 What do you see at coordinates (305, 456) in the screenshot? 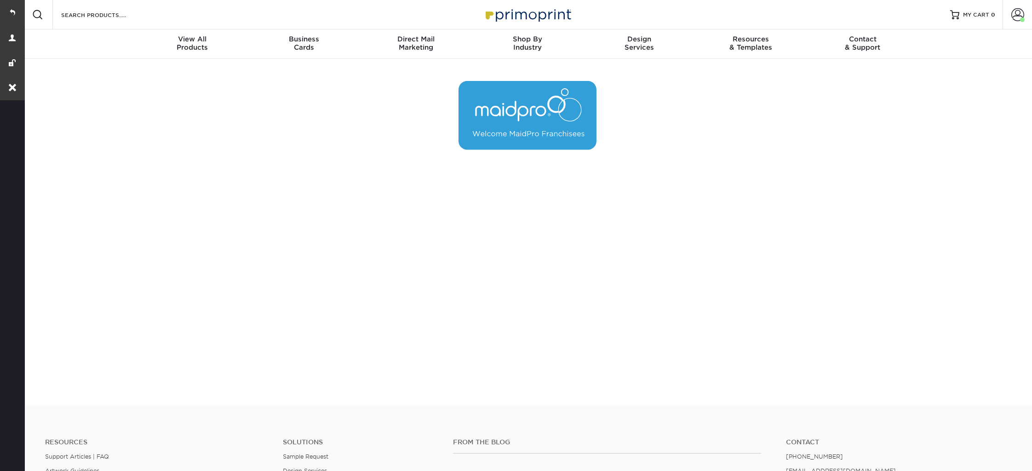
I see `a: Sample Request` at bounding box center [305, 456].